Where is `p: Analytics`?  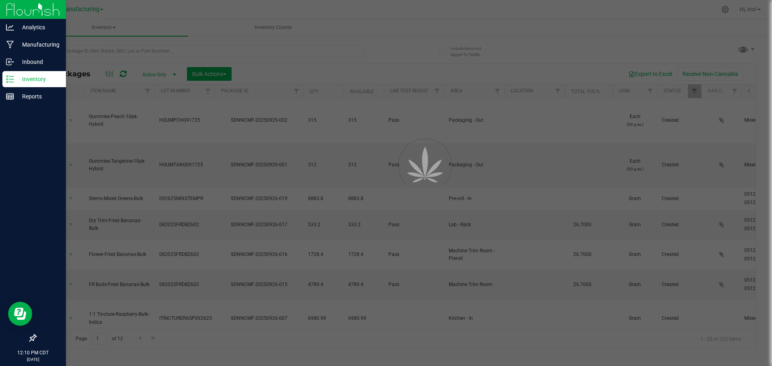 p: Analytics is located at coordinates (38, 27).